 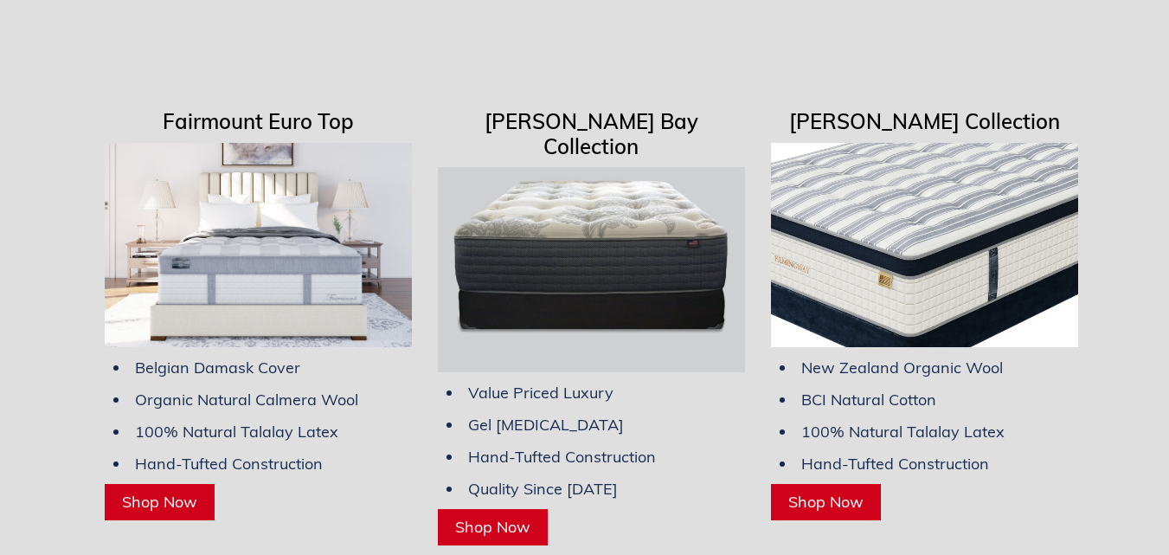 What do you see at coordinates (924, 245) in the screenshot?
I see `img: Hemingway Luxury Mattress Made With Natural Materials` at bounding box center [924, 245].